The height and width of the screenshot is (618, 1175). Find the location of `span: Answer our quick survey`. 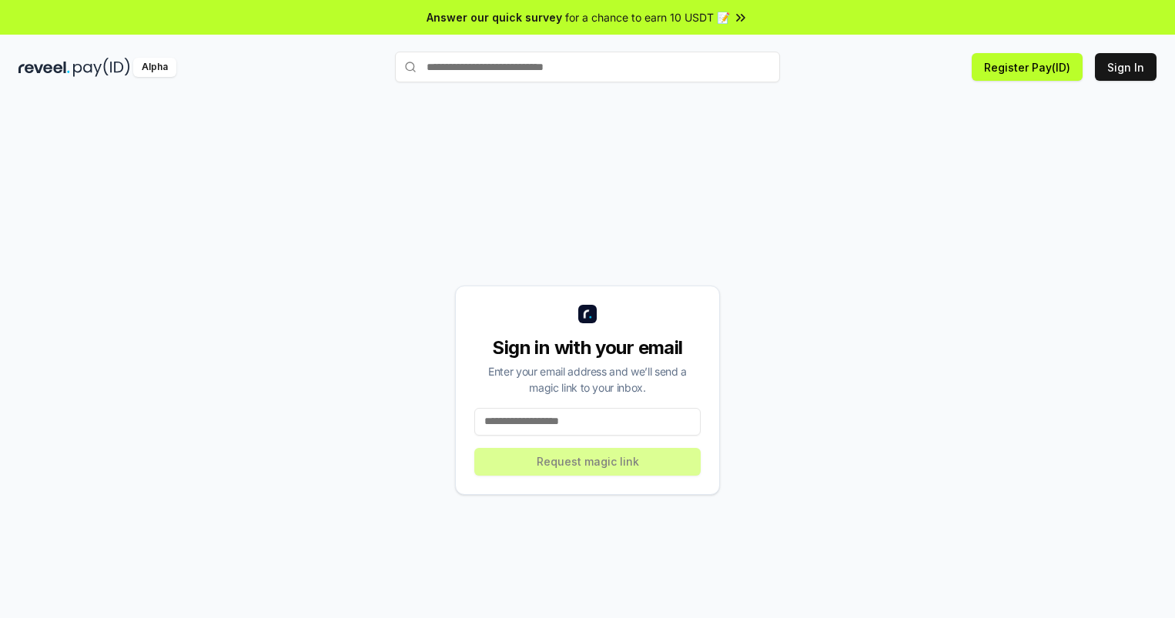

span: Answer our quick survey is located at coordinates (494, 17).